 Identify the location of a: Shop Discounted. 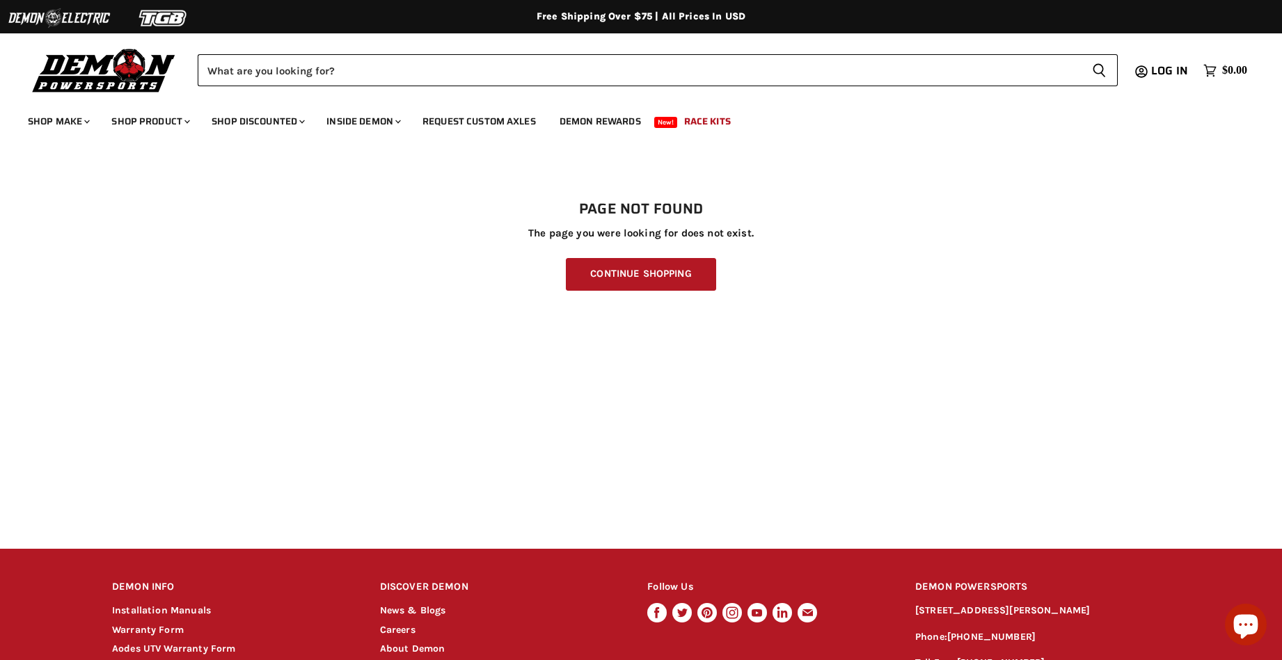
(257, 121).